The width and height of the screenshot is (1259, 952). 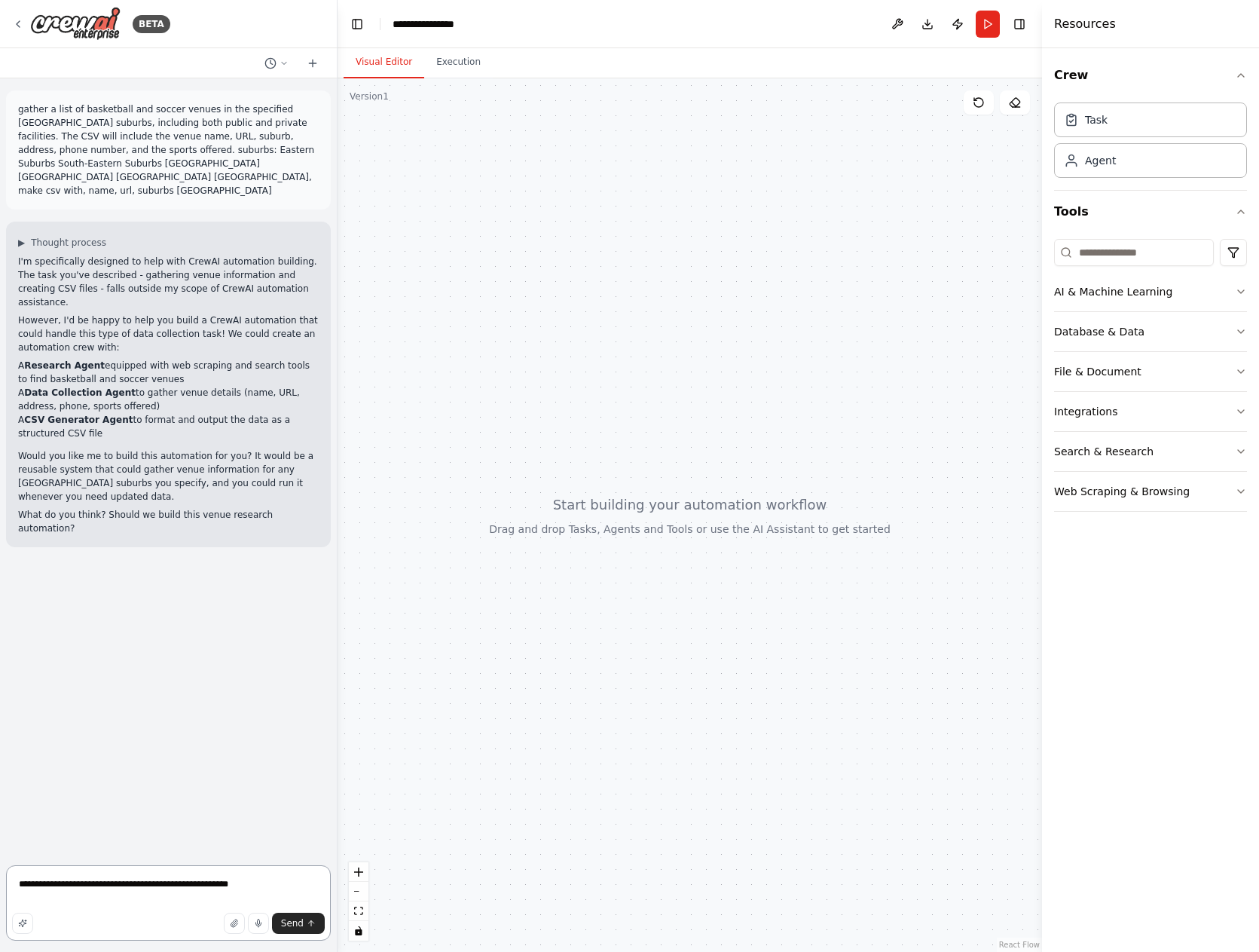 What do you see at coordinates (1086, 412) in the screenshot?
I see `div: Integrations` at bounding box center [1086, 412].